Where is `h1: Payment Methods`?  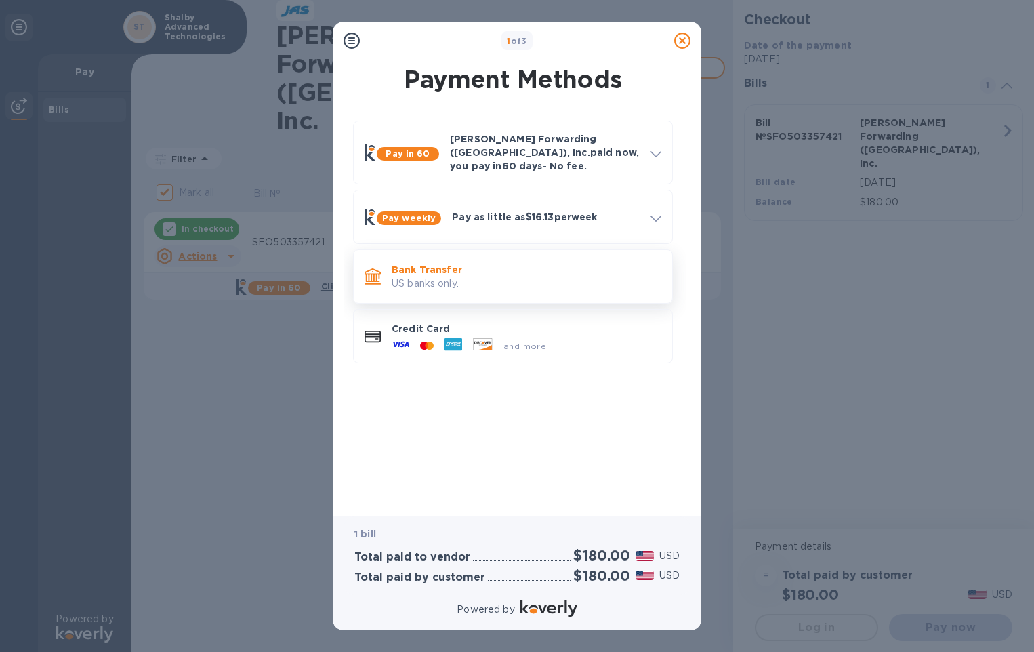 h1: Payment Methods is located at coordinates (513, 79).